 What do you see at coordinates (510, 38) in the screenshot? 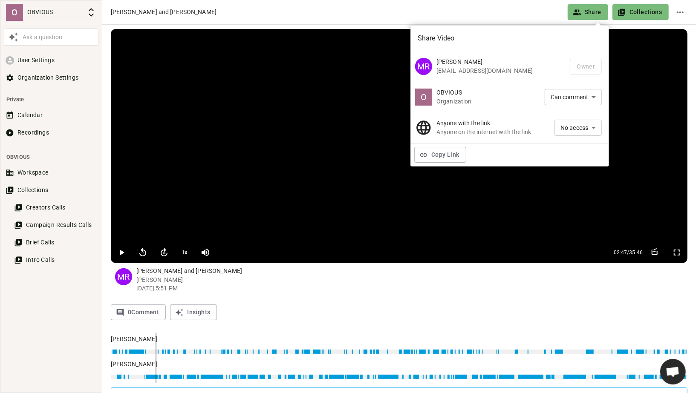
I see `h6: Share Video` at bounding box center [510, 38].